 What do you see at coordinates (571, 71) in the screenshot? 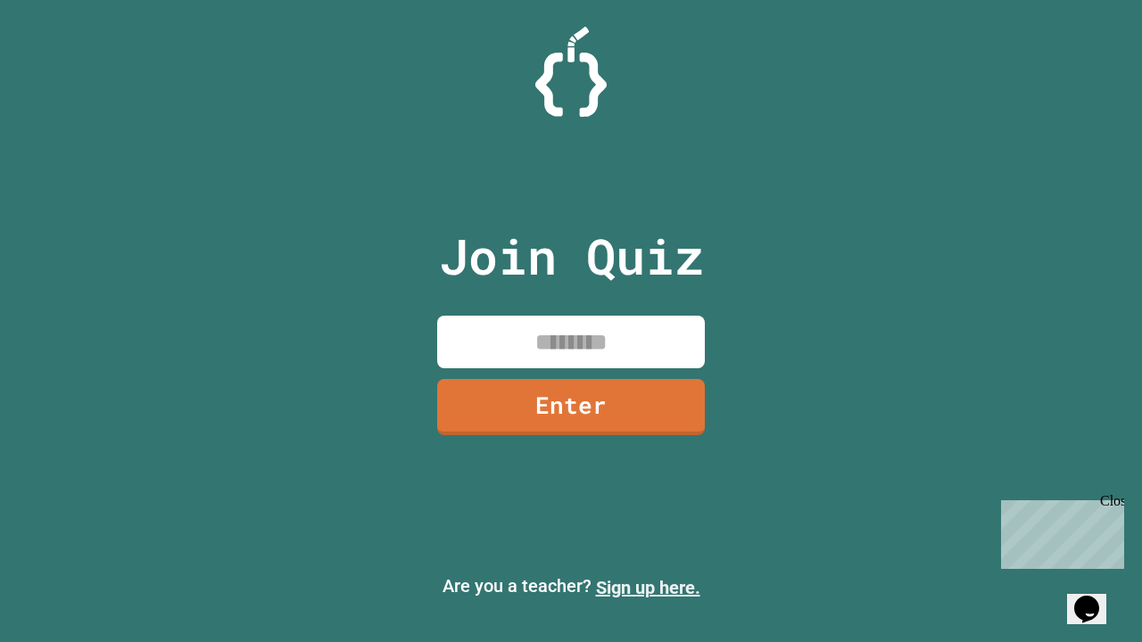
I see `img: Logo.svg` at bounding box center [571, 71].